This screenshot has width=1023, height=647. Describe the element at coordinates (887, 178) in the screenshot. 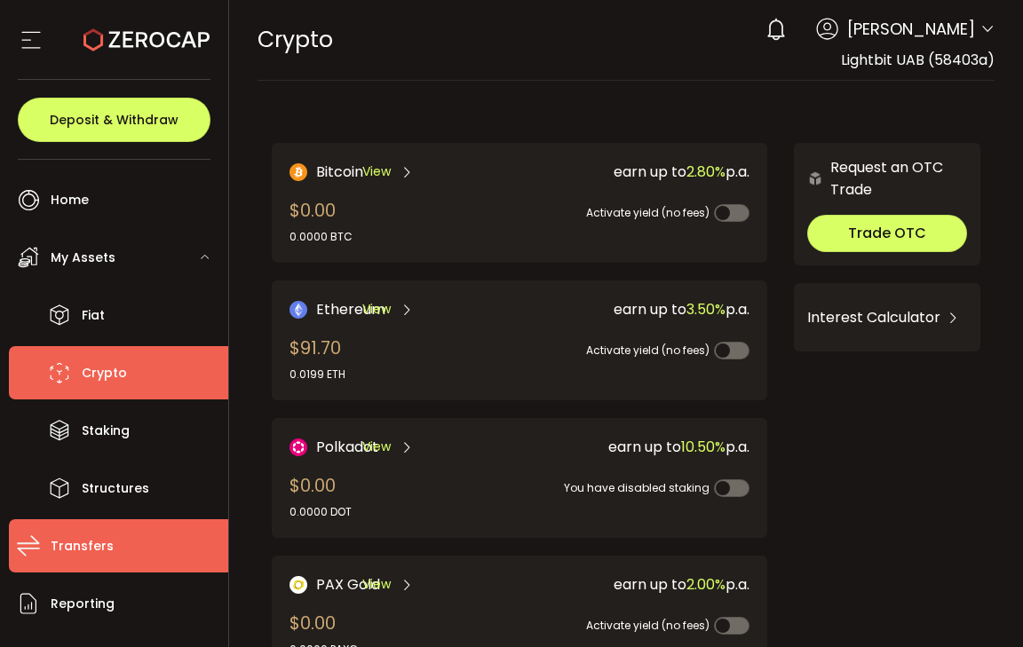

I see `div: Request an OTC Trade` at that location.